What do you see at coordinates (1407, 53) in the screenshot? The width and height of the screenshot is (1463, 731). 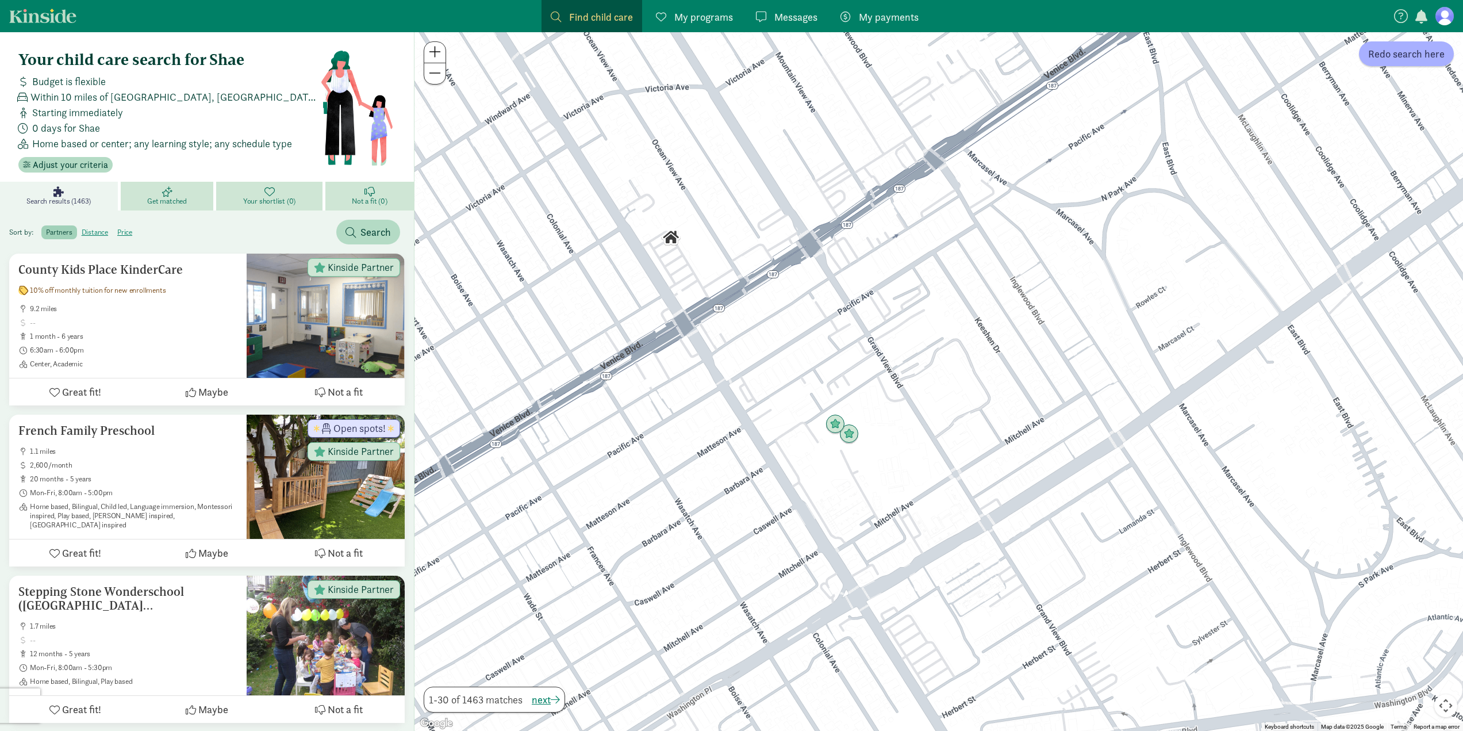 I see `span: Redo search here` at bounding box center [1407, 53].